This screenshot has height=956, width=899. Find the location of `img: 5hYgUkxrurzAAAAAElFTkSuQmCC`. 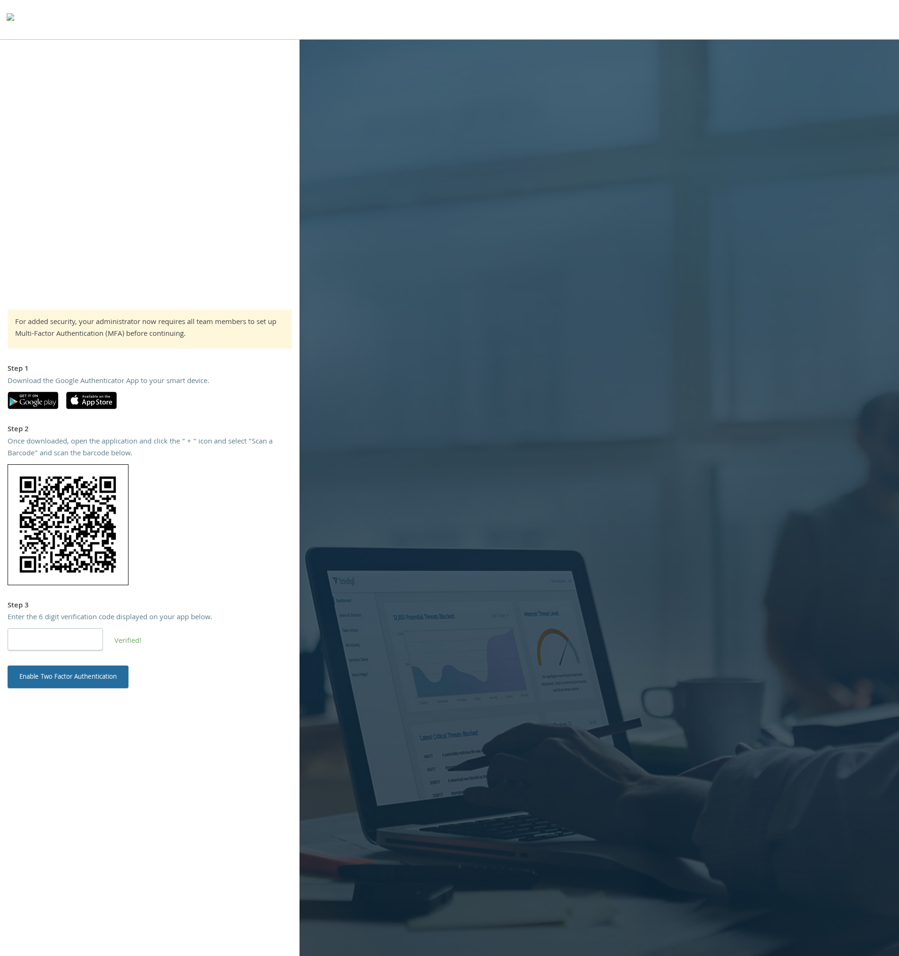

img: 5hYgUkxrurzAAAAAElFTkSuQmCC is located at coordinates (68, 525).